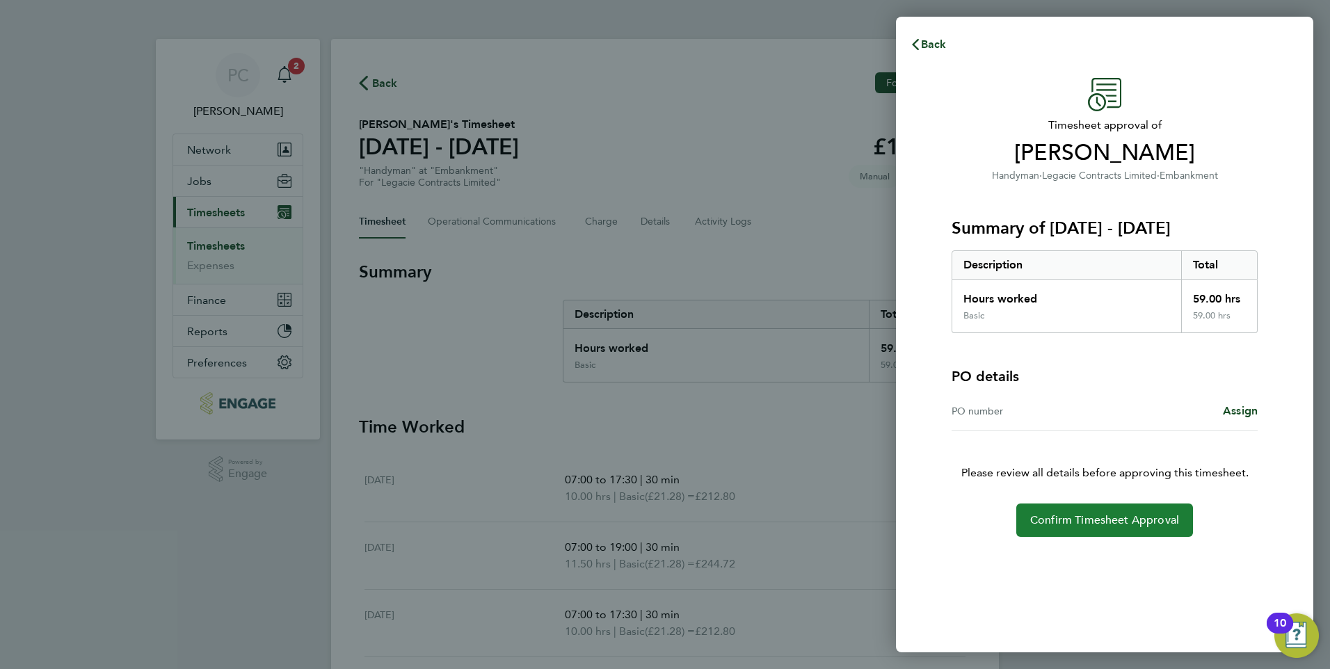 Image resolution: width=1330 pixels, height=669 pixels. I want to click on button: Confirm Timesheet Approval, so click(1104, 520).